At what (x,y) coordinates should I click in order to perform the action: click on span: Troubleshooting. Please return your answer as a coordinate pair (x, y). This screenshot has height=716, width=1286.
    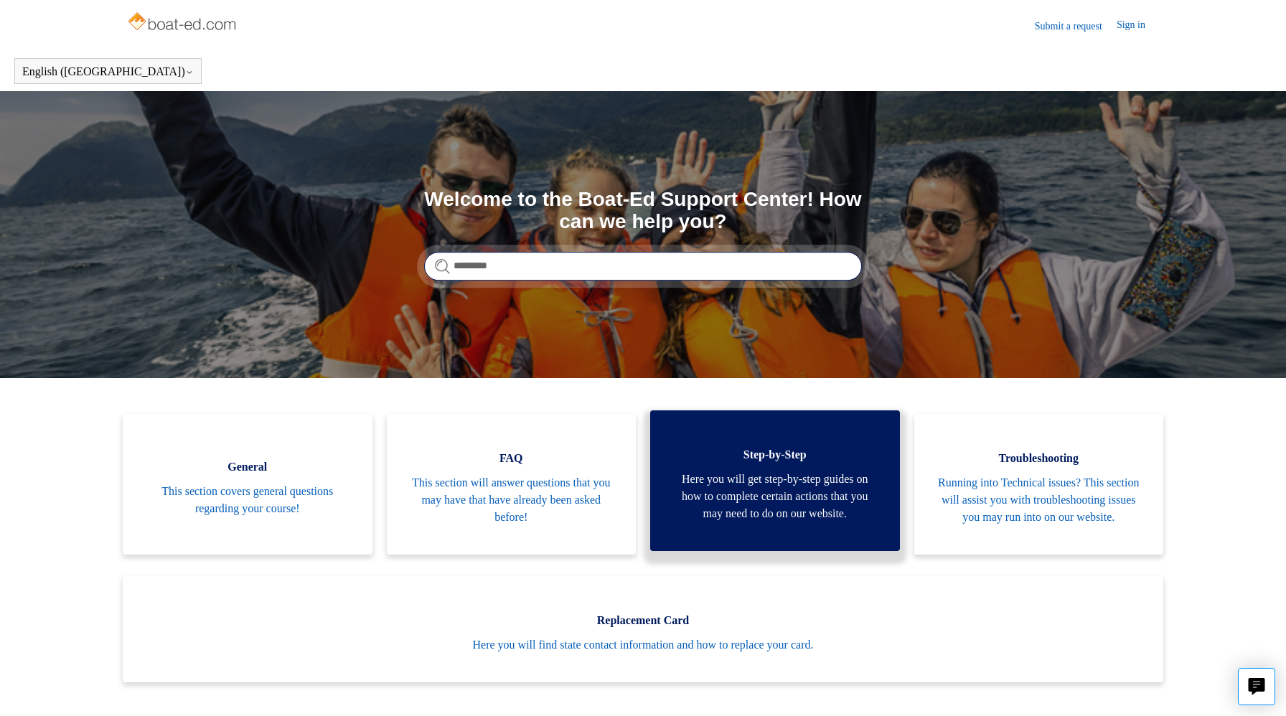
    Looking at the image, I should click on (1039, 459).